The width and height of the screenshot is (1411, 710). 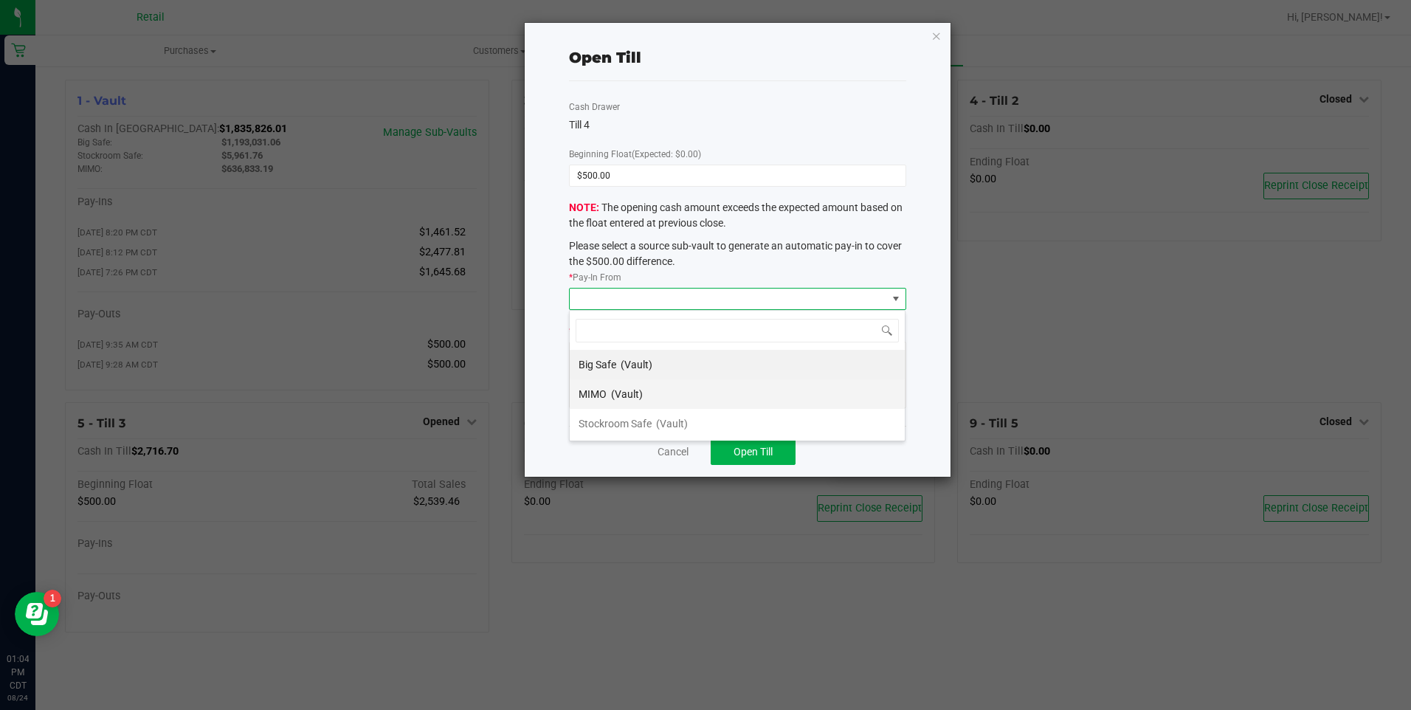 What do you see at coordinates (635, 154) in the screenshot?
I see `span: Beginning Float` at bounding box center [635, 154].